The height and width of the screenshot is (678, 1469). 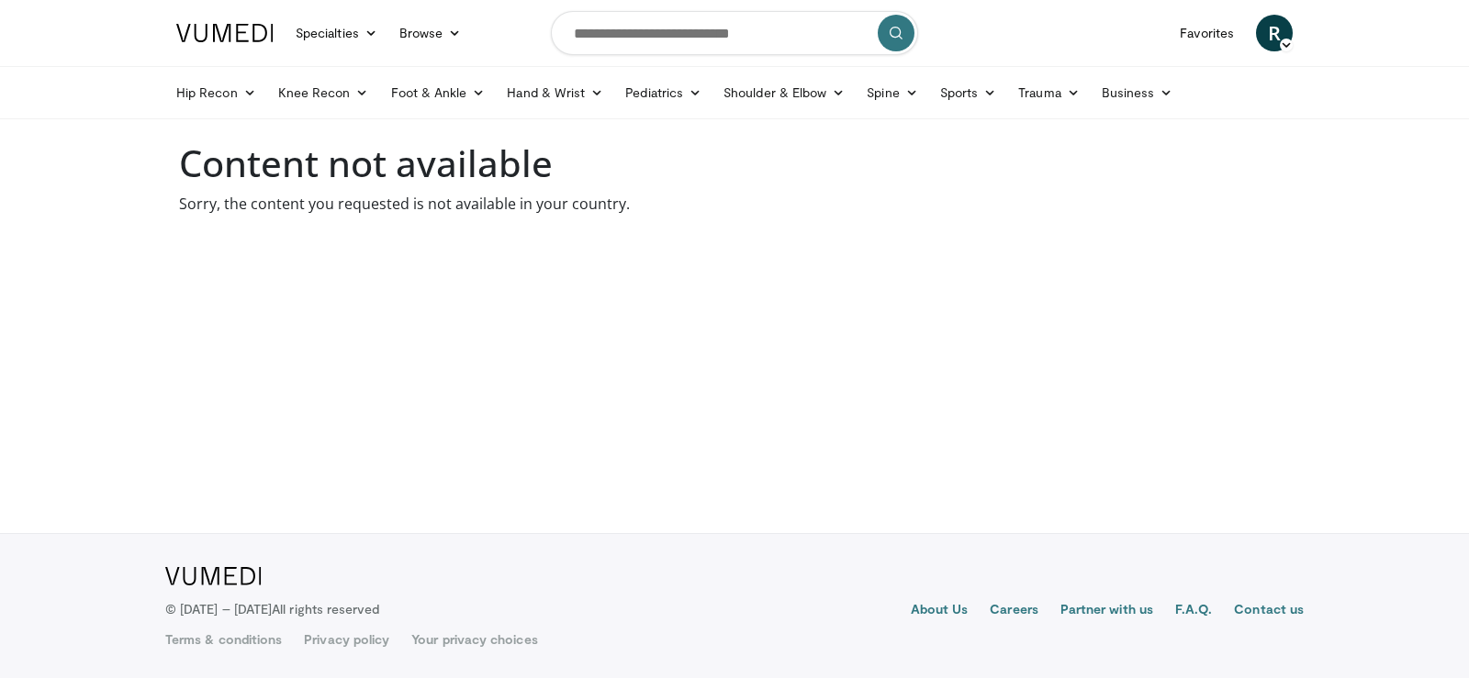 What do you see at coordinates (663, 93) in the screenshot?
I see `a: Pediatrics` at bounding box center [663, 93].